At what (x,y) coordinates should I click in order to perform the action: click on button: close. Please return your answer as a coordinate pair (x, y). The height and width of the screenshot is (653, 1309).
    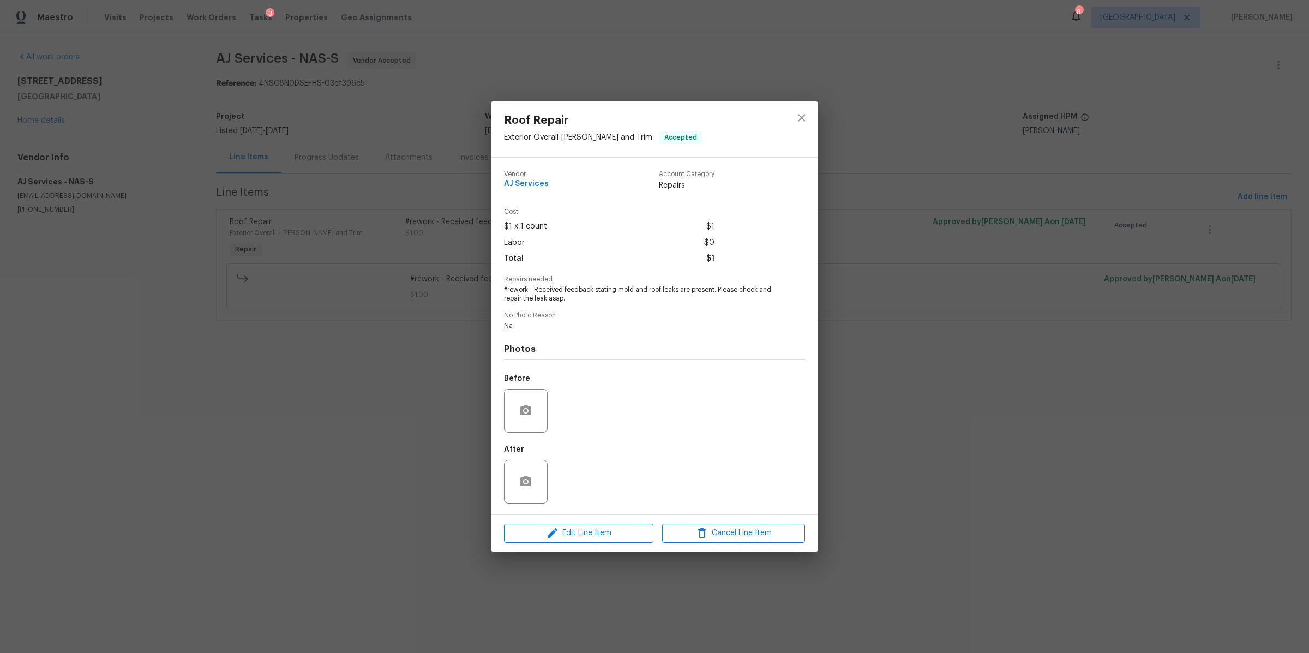
    Looking at the image, I should click on (802, 118).